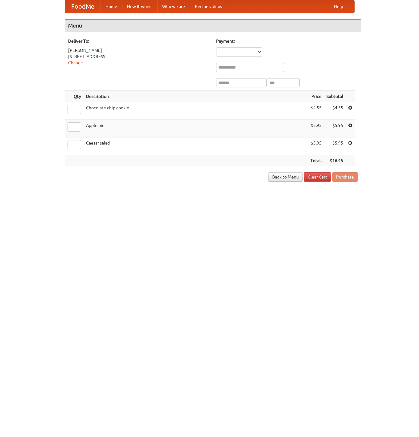 The width and height of the screenshot is (419, 437). Describe the element at coordinates (335, 161) in the screenshot. I see `th: $16.45` at that location.